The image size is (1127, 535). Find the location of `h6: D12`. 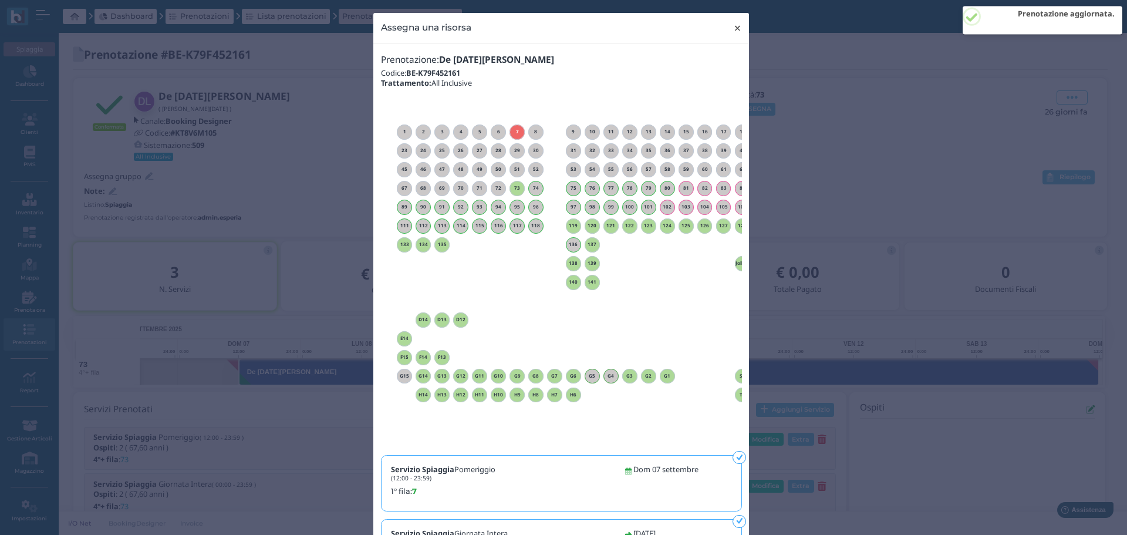

h6: D12 is located at coordinates (461, 319).